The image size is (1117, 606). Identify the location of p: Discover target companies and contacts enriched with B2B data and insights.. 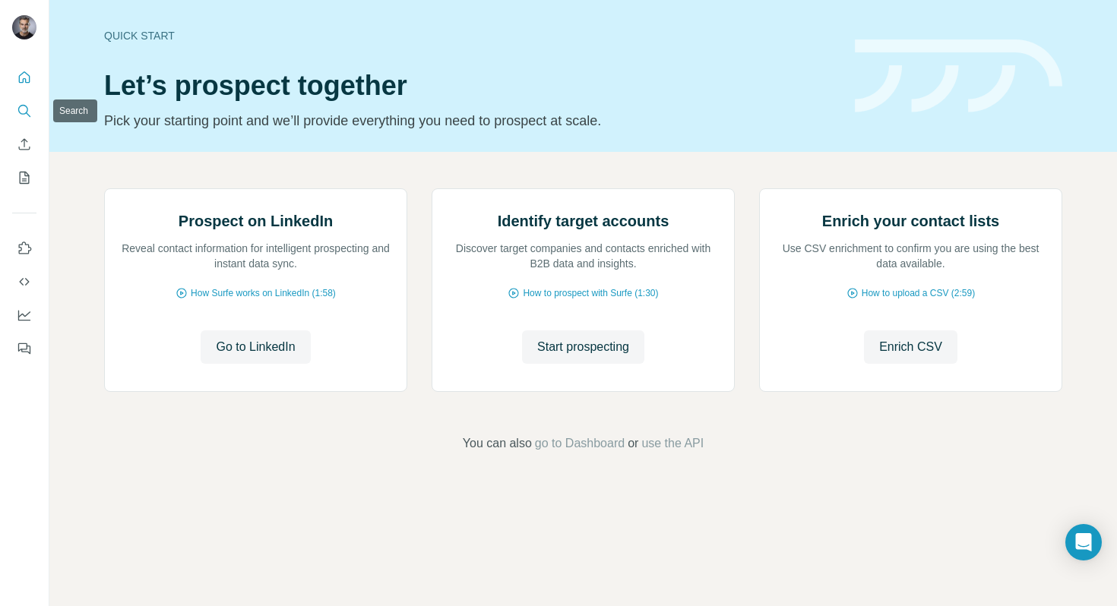
(583, 256).